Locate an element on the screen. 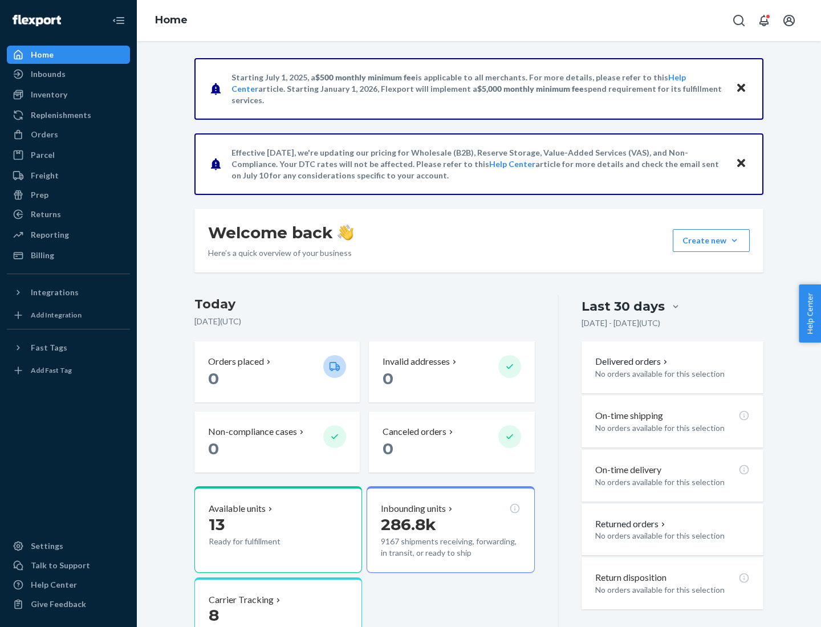 This screenshot has height=627, width=821. div: Last 30 days is located at coordinates (623, 306).